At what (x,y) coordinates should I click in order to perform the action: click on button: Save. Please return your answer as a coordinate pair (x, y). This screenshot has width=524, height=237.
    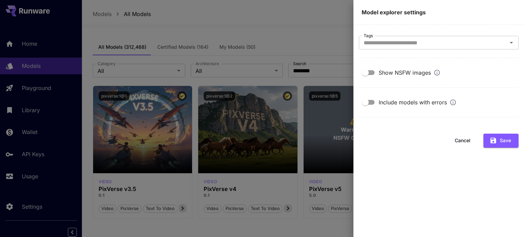
    Looking at the image, I should click on (501, 141).